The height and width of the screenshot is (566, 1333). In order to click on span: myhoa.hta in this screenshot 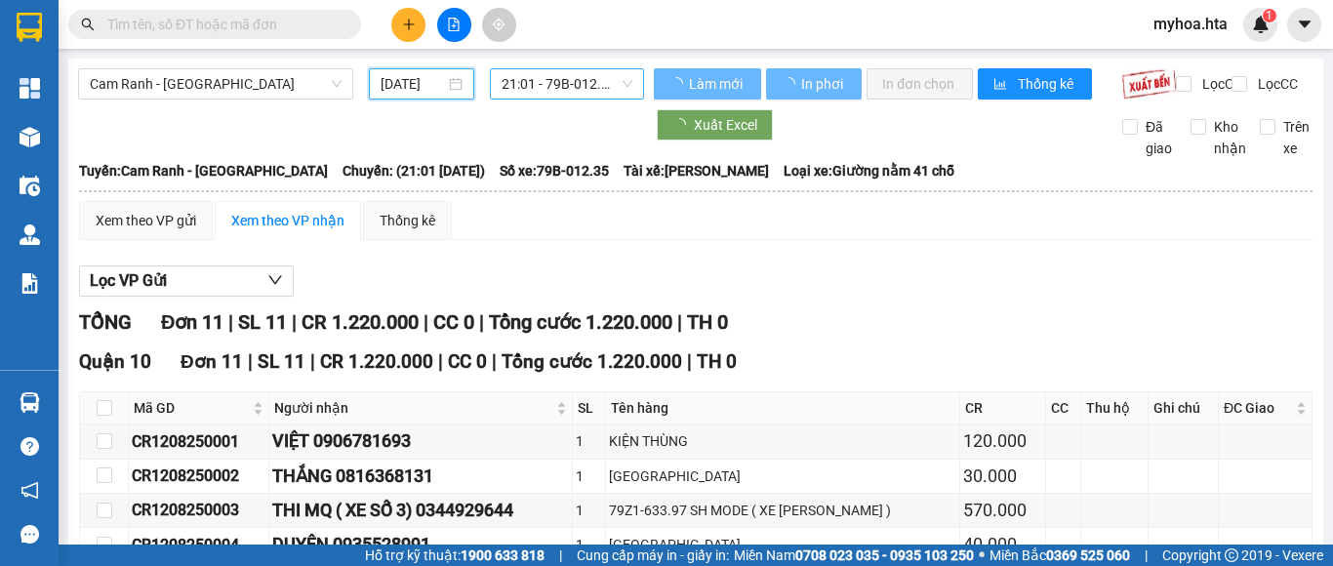, I will do `click(1190, 23)`.